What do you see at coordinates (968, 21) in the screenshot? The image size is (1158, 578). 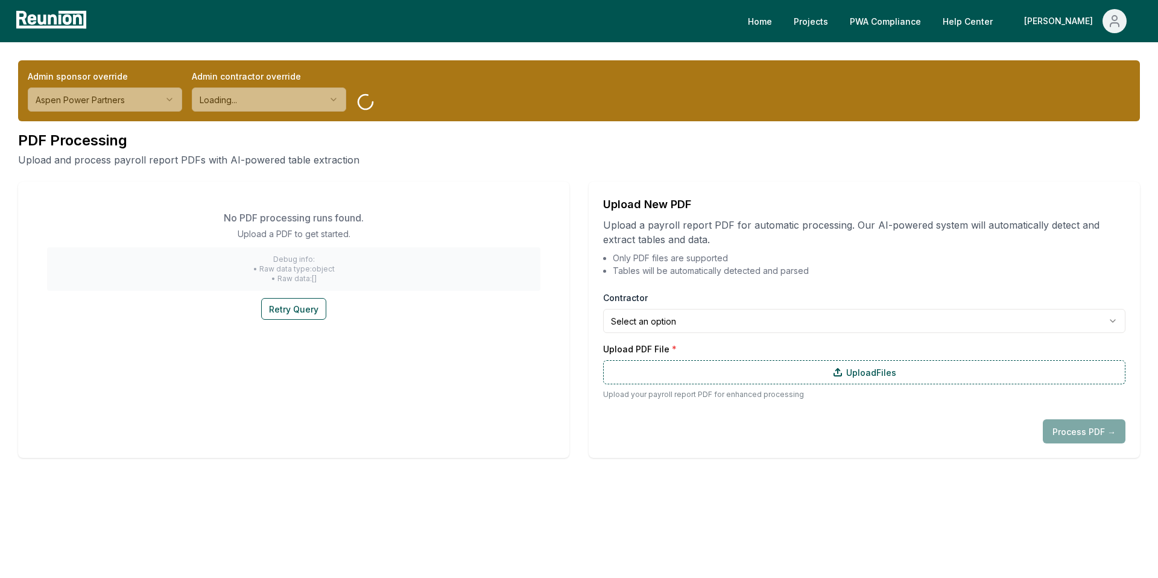 I see `a: Help Center` at bounding box center [968, 21].